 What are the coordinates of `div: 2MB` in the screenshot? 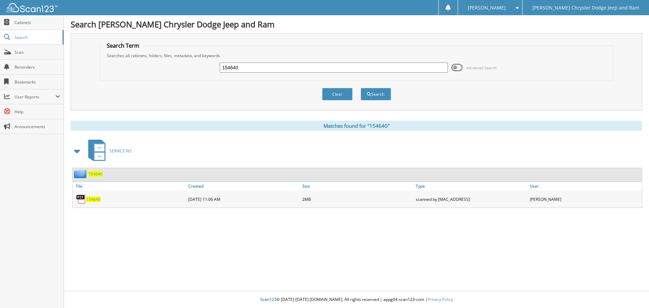 It's located at (357, 199).